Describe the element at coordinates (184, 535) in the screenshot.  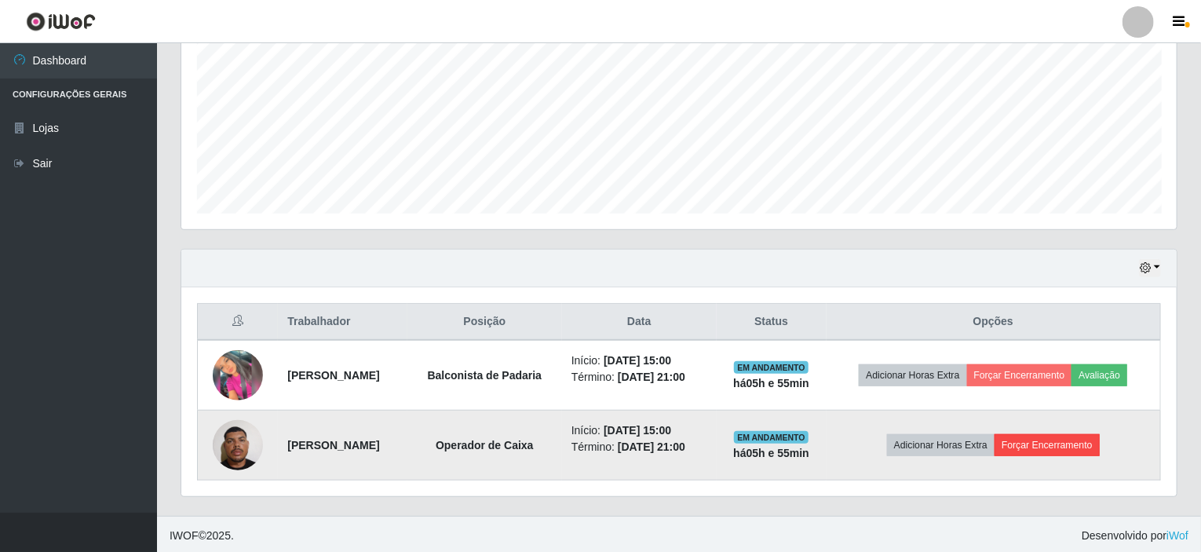
I see `span: IWOF` at that location.